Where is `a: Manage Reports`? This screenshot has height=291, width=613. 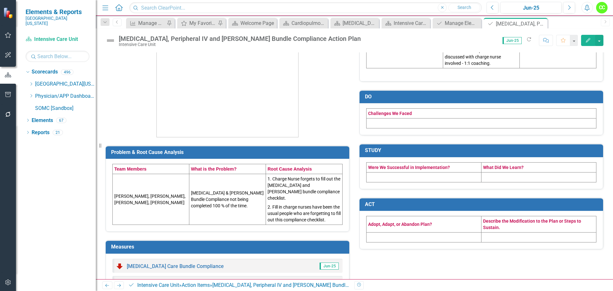 a: Manage Reports is located at coordinates (146, 23).